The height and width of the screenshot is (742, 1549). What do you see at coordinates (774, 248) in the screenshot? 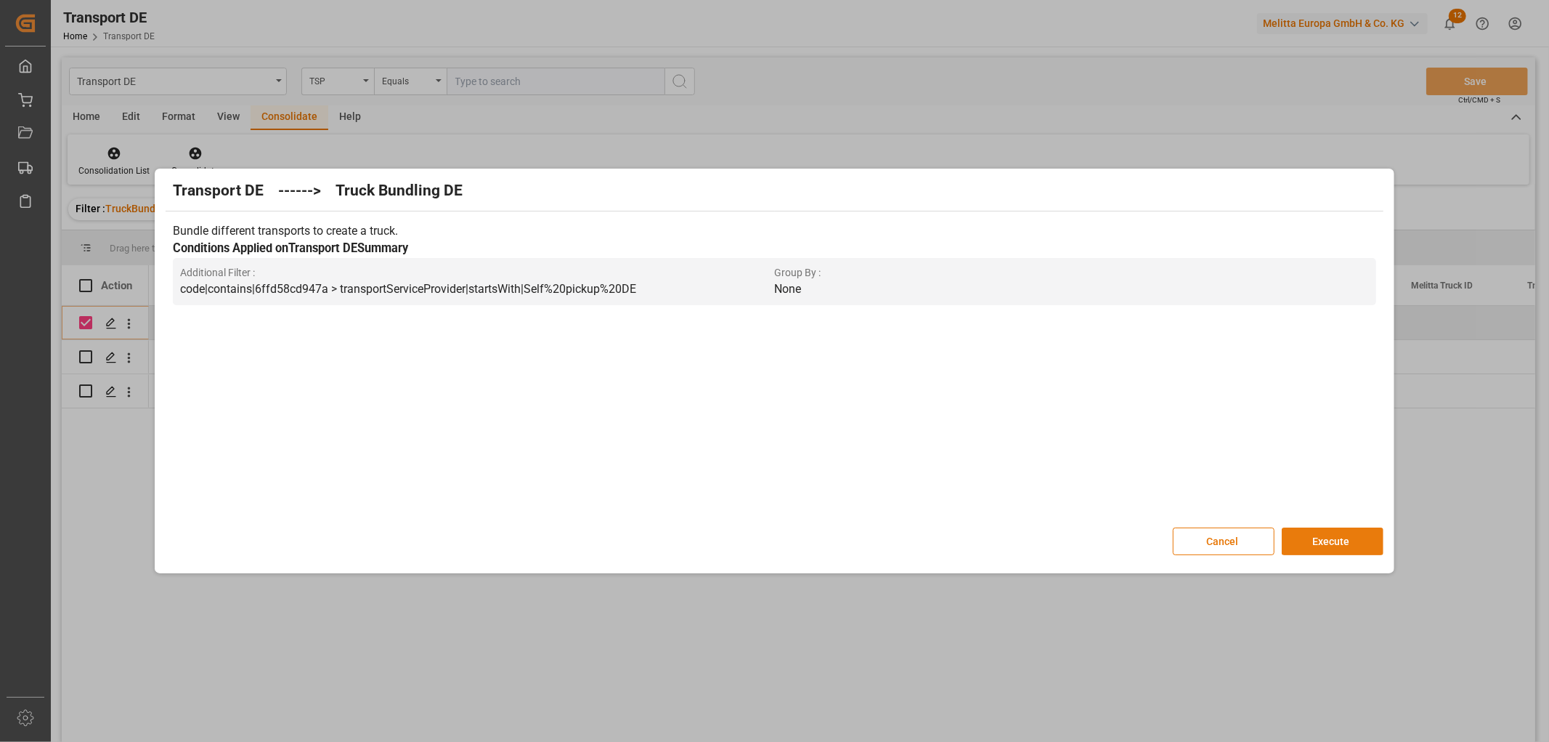
I see `h3: Conditions Applied on Transport DE Summary` at bounding box center [774, 248].